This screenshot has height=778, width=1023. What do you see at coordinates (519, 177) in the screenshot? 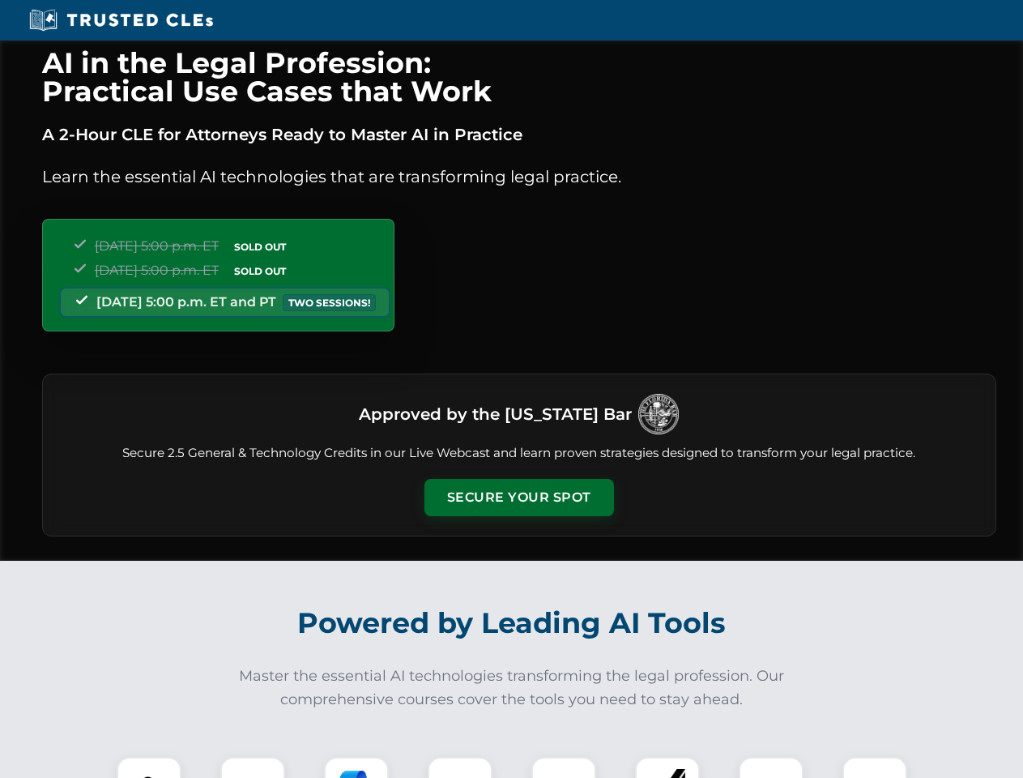
I see `p: Learn the essential AI technologies that are transforming legal practice.` at bounding box center [519, 177].